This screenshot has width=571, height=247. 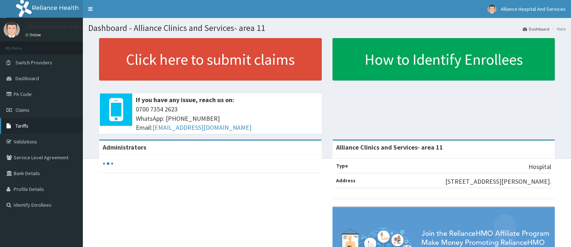 What do you see at coordinates (22, 110) in the screenshot?
I see `span: Claims` at bounding box center [22, 110].